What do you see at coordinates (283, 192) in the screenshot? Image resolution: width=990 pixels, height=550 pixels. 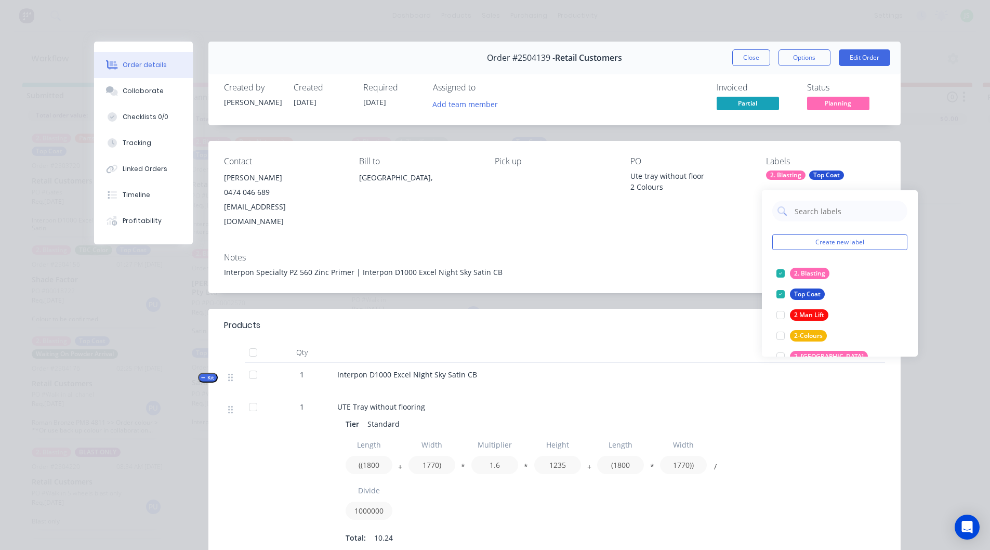 I see `div: 0474 046 689` at bounding box center [283, 192].